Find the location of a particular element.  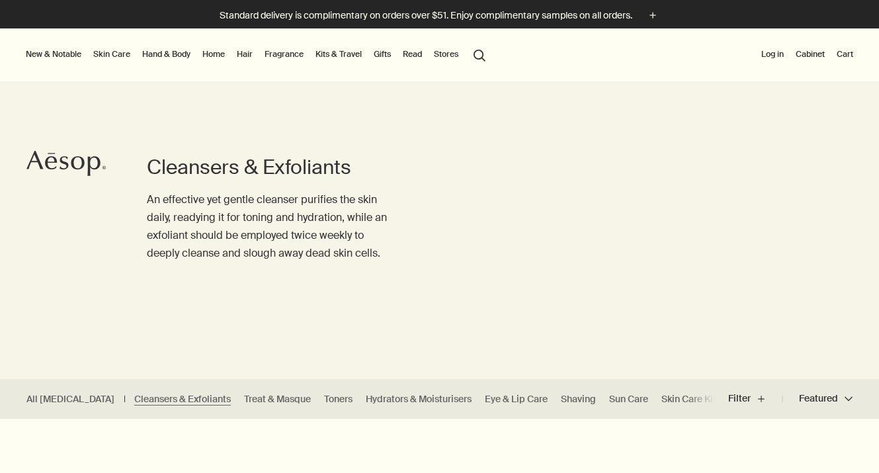

button: Open search is located at coordinates (480, 54).